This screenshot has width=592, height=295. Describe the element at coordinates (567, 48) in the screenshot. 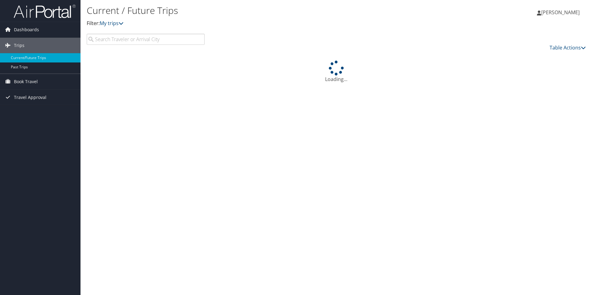

I see `a: Table Actions` at that location.